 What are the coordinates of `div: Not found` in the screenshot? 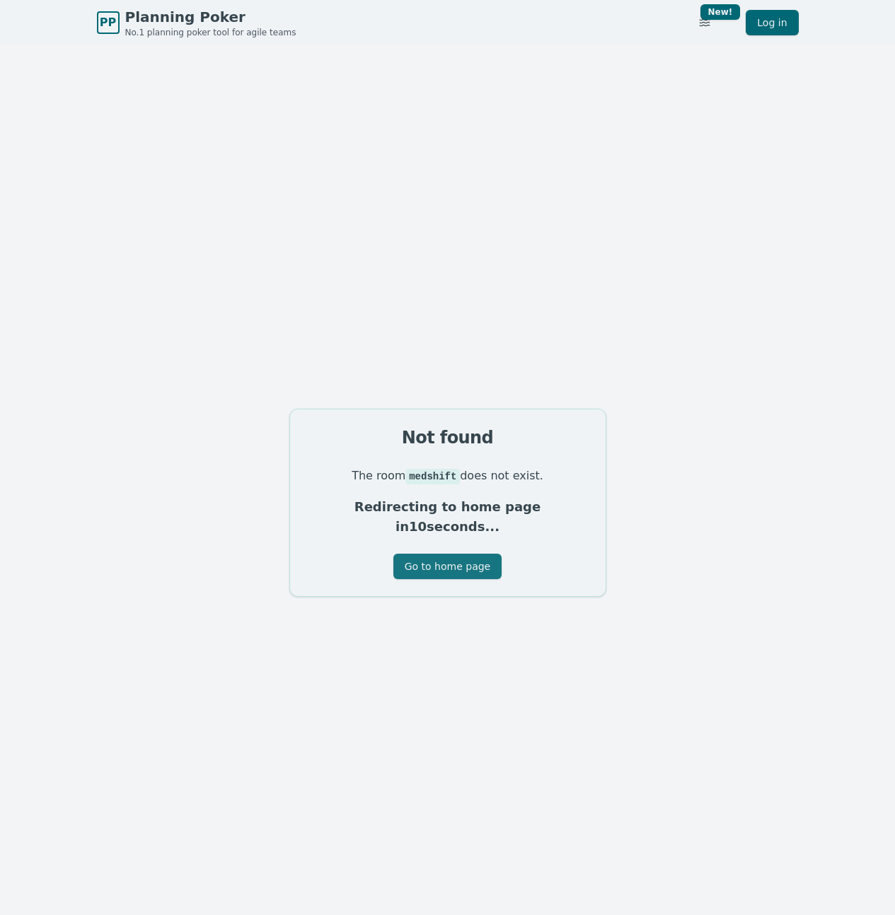 It's located at (448, 438).